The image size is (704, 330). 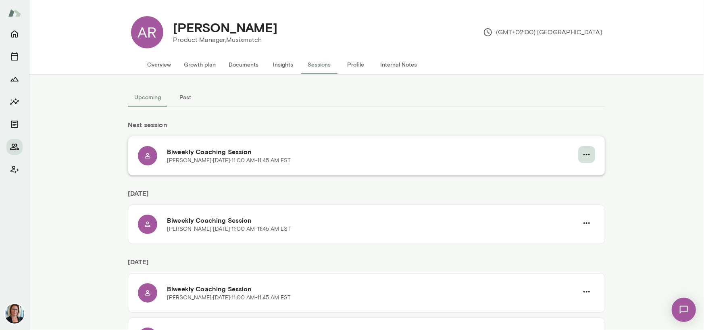 I want to click on button: Growth Plan, so click(x=15, y=79).